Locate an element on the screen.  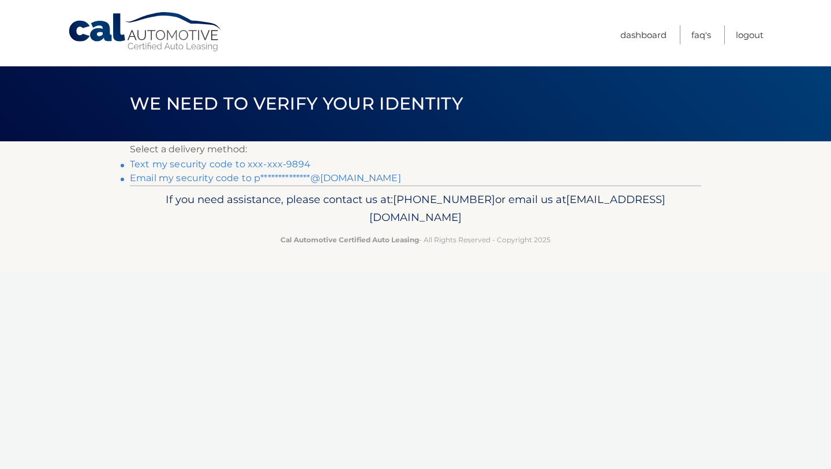
a: Text my security code to xxx-xxx-9894 is located at coordinates (220, 164).